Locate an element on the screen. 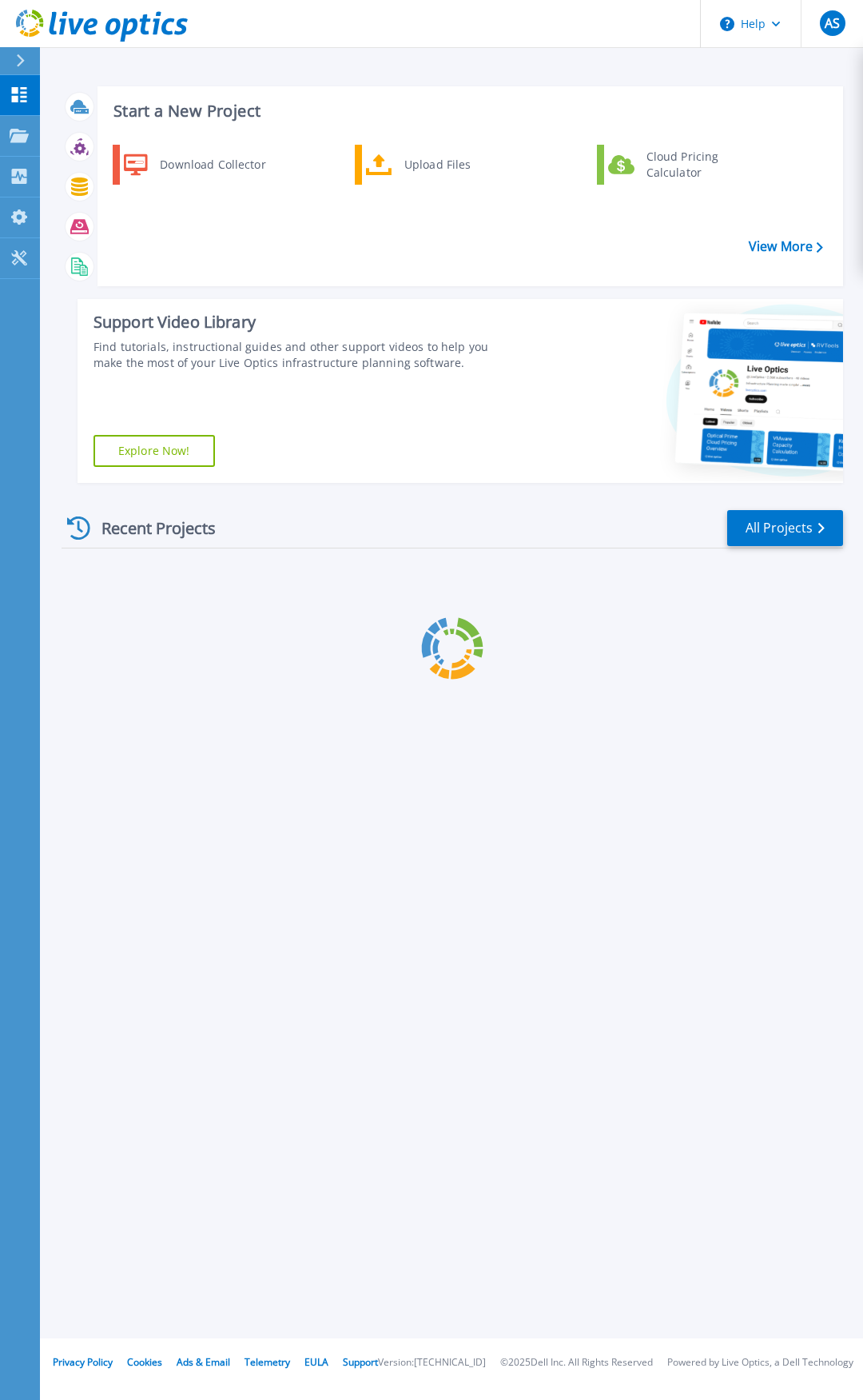 This screenshot has width=863, height=1400. a: View More is located at coordinates (785, 246).